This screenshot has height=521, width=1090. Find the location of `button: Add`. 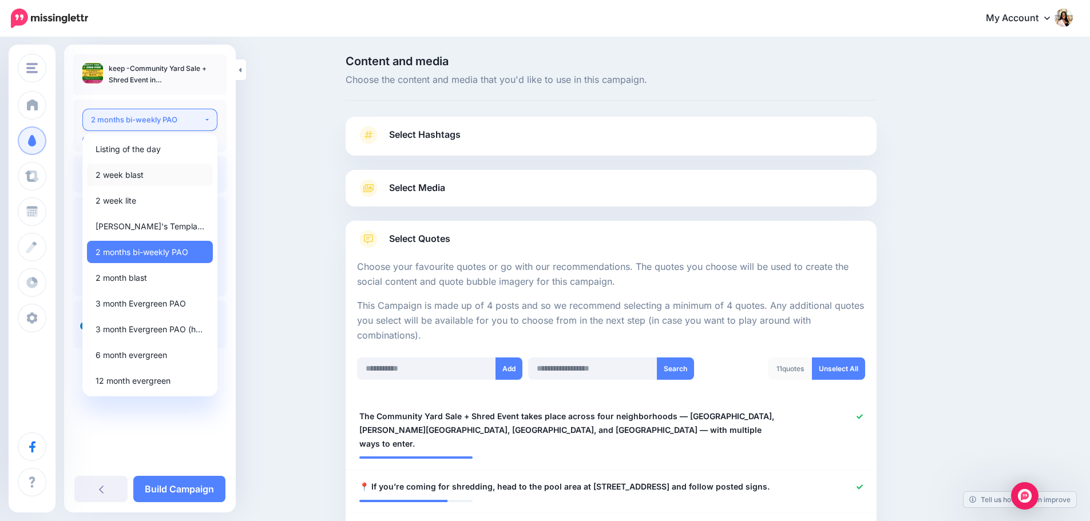

button: Add is located at coordinates (509, 368).